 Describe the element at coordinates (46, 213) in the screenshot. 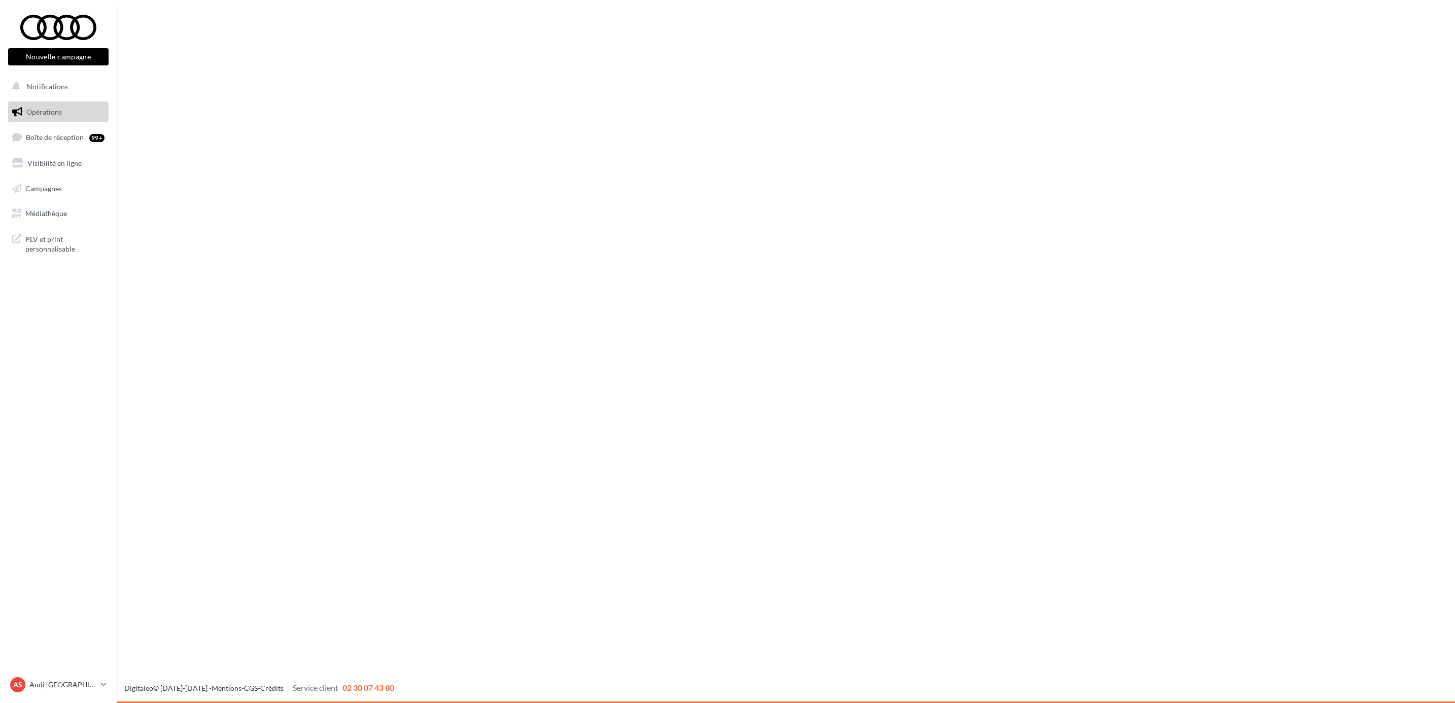

I see `span: Médiathèque` at that location.